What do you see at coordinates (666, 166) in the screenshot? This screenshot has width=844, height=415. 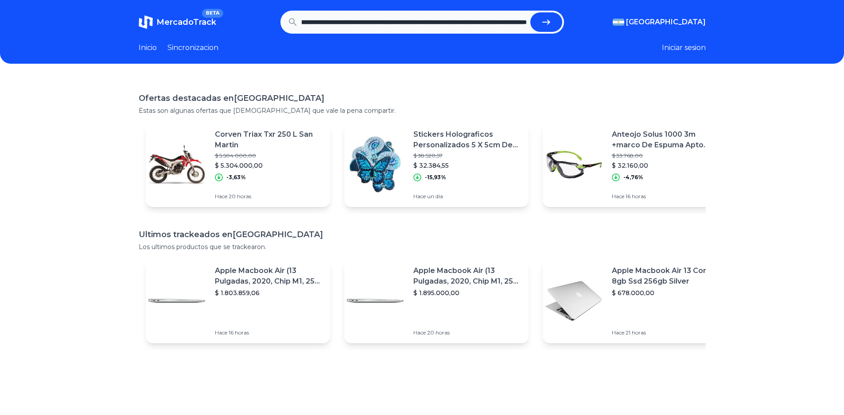 I see `p: $ 32.160,00` at bounding box center [666, 166].